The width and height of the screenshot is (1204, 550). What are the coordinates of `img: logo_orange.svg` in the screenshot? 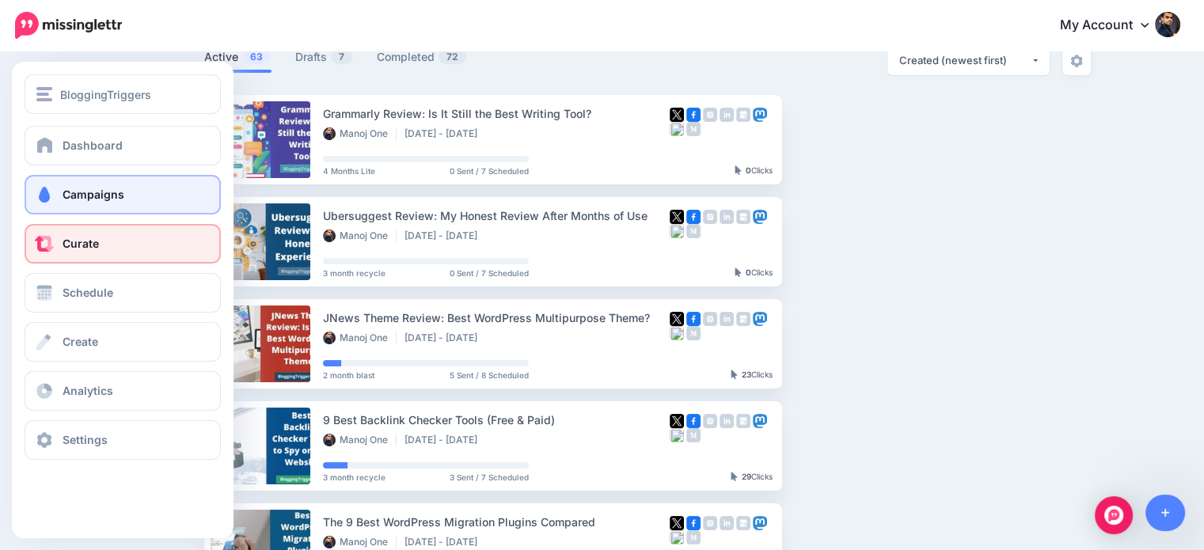 It's located at (32, 32).